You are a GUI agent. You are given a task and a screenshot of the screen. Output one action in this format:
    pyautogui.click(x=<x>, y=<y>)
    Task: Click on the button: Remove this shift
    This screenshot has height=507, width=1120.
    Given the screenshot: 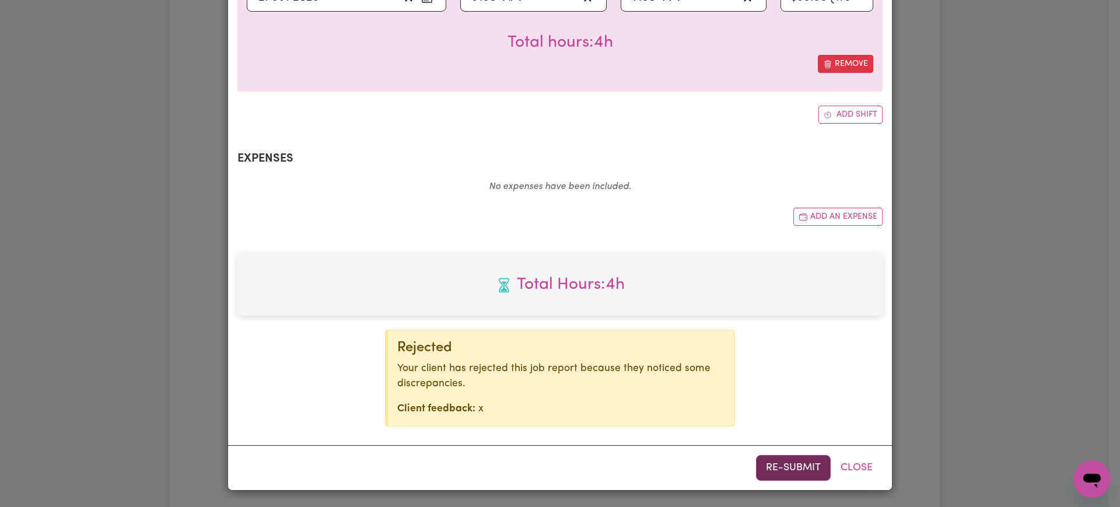 What is the action you would take?
    pyautogui.click(x=845, y=64)
    